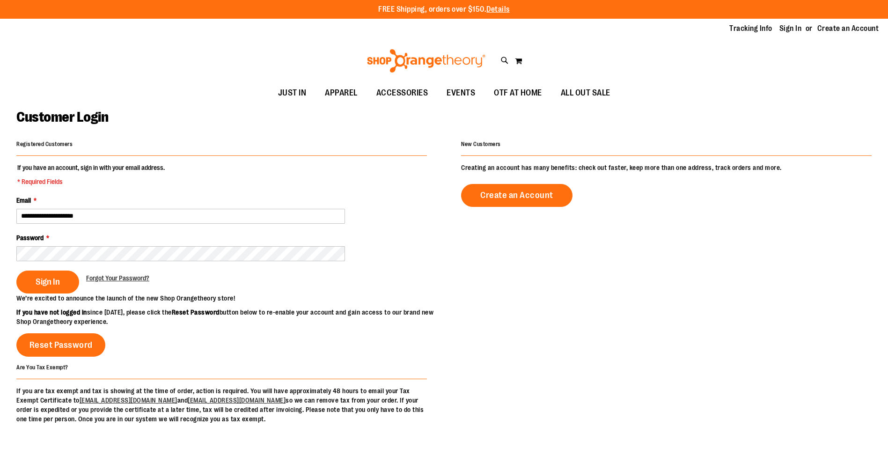 This screenshot has height=455, width=888. I want to click on span: Password, so click(30, 238).